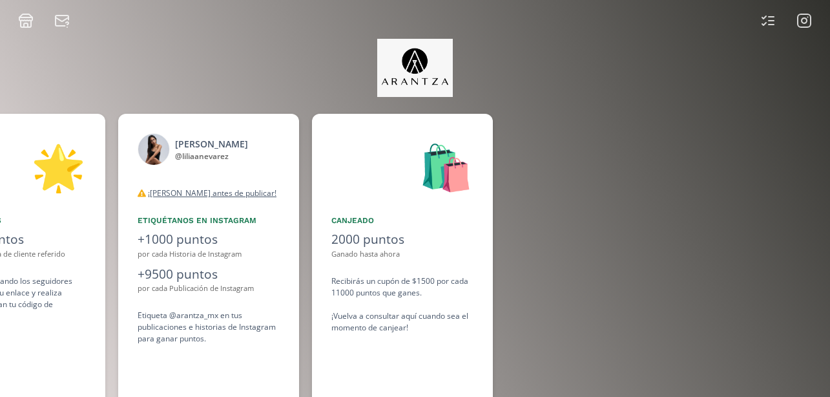 The width and height of the screenshot is (830, 397). What do you see at coordinates (209, 274) in the screenshot?
I see `div: +9500 puntos` at bounding box center [209, 274].